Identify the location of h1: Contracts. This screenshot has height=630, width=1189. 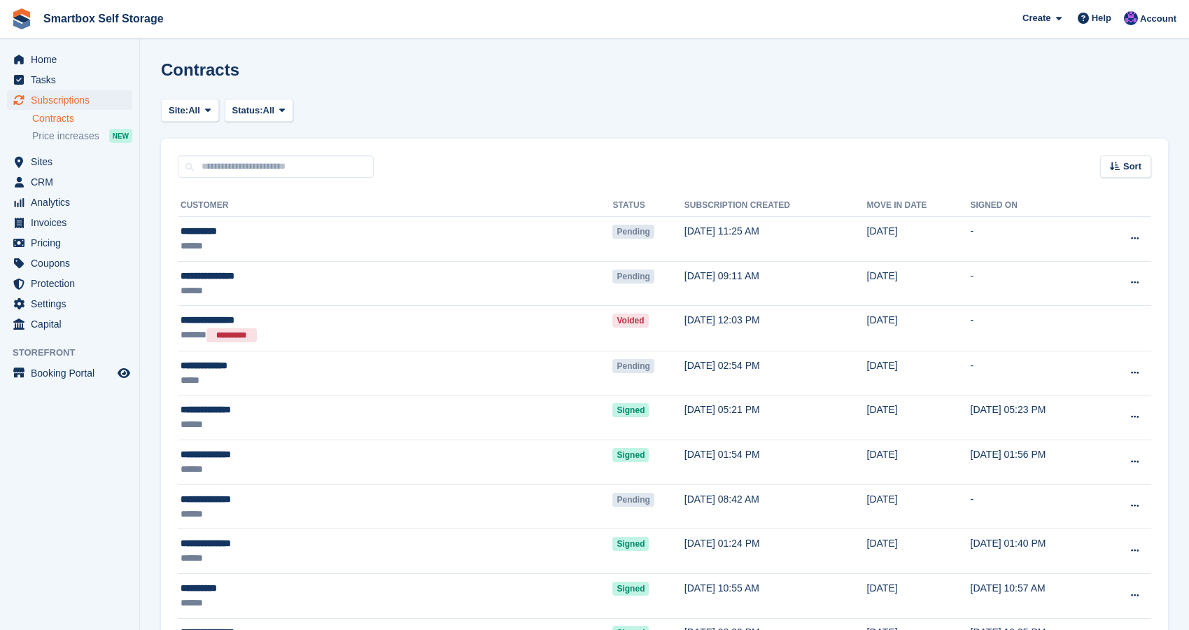
(200, 69).